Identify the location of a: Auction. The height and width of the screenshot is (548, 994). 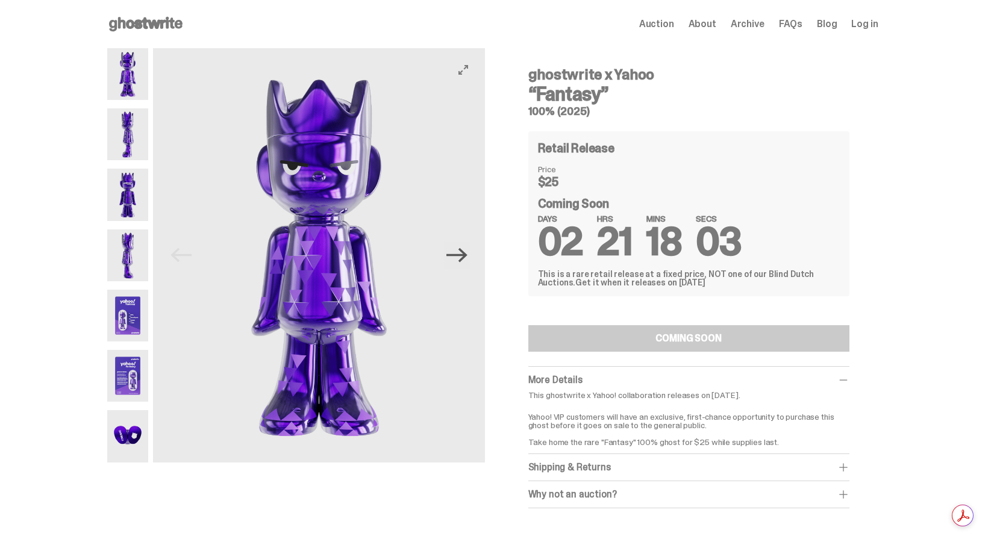
(656, 24).